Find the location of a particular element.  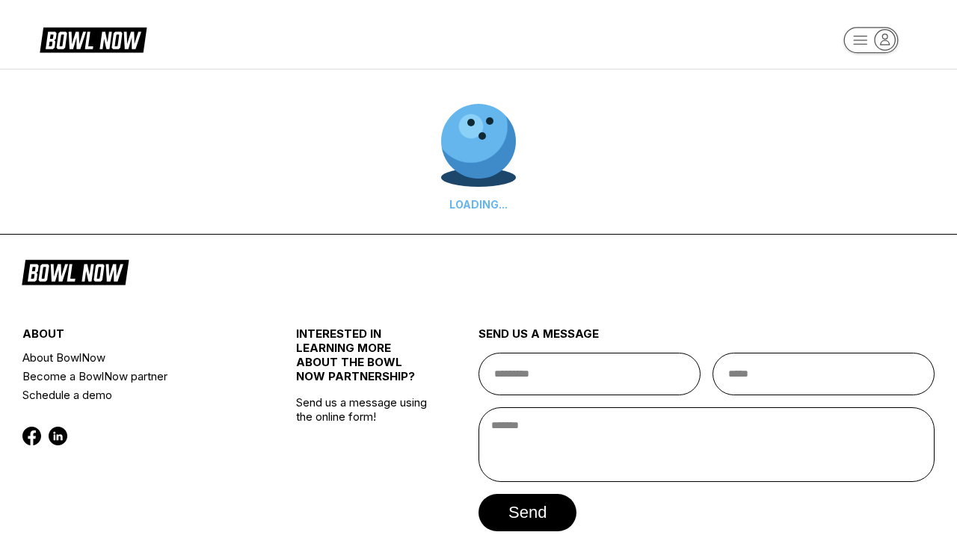

div: about is located at coordinates (136, 337).